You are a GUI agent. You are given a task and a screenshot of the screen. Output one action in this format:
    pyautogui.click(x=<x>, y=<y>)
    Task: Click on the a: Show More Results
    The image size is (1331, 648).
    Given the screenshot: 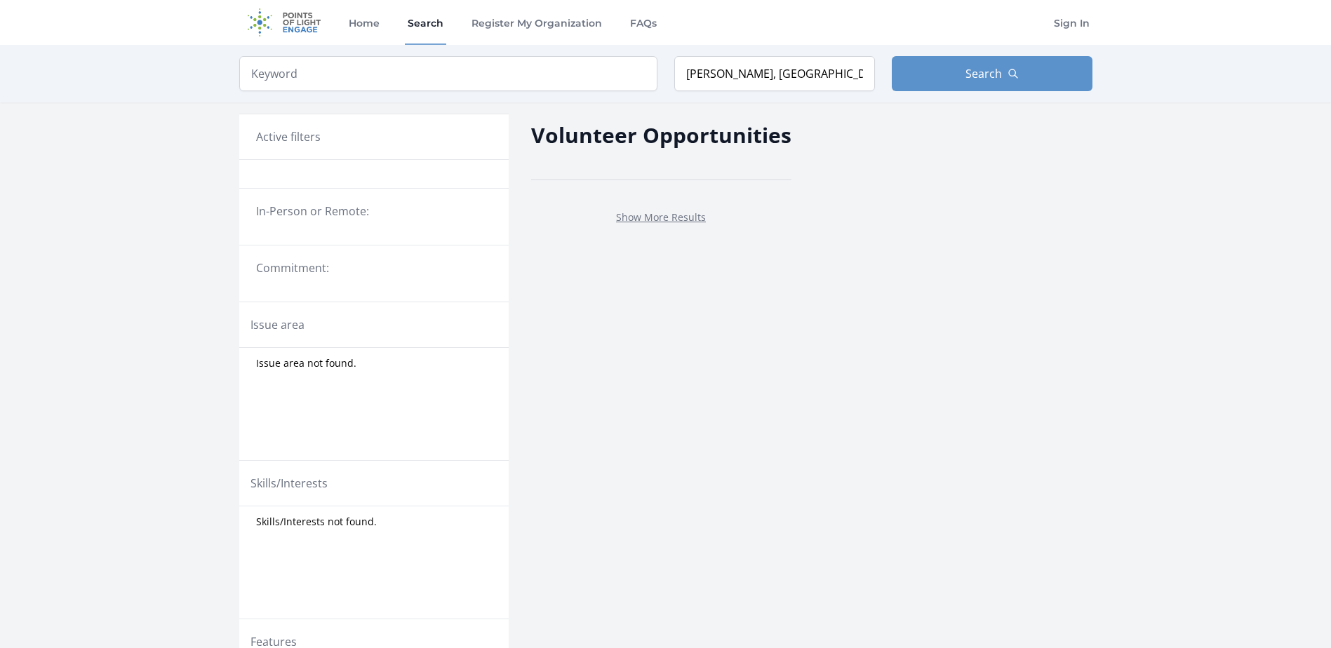 What is the action you would take?
    pyautogui.click(x=661, y=217)
    